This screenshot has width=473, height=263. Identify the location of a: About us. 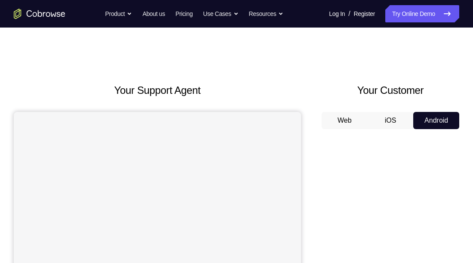
(154, 14).